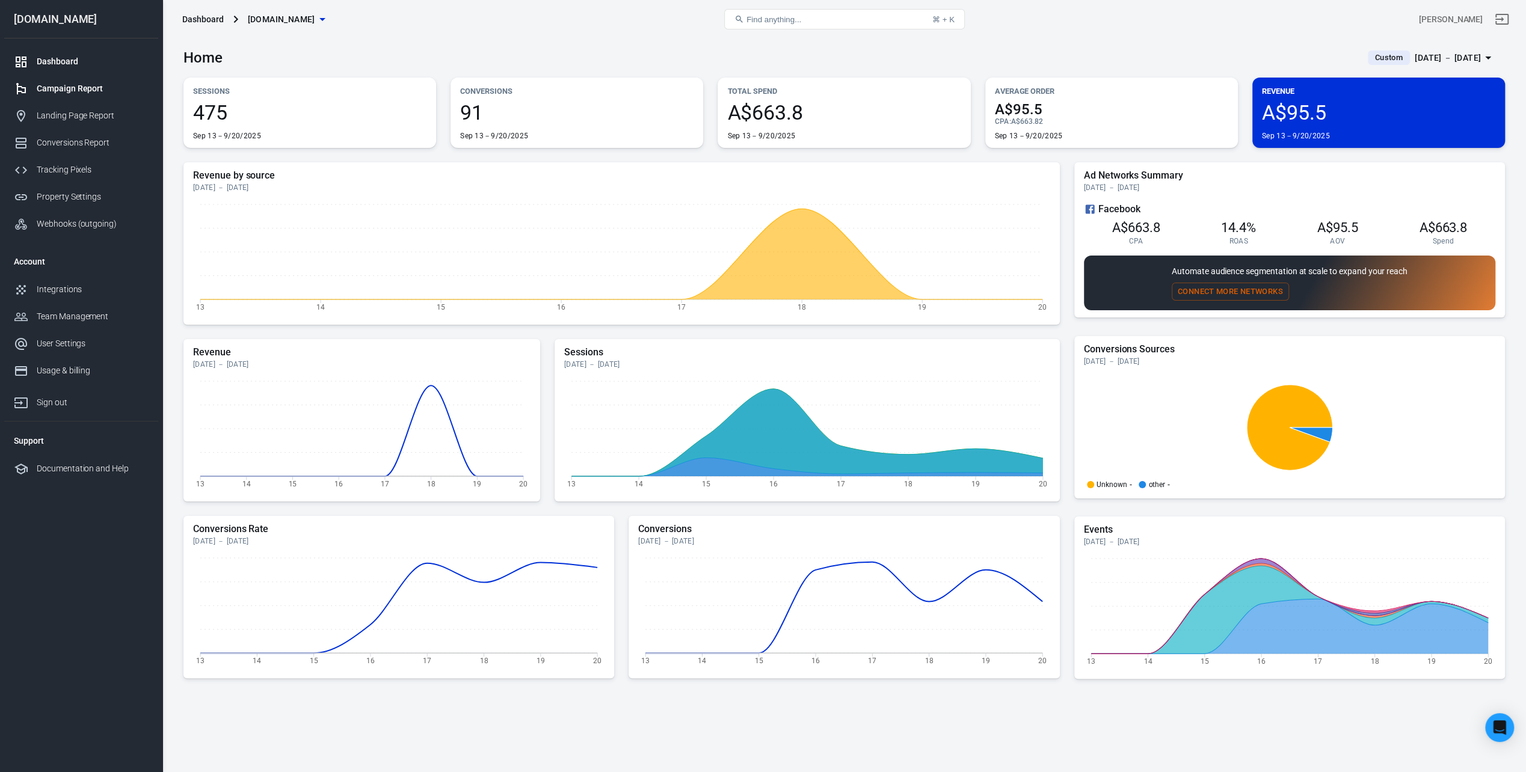 This screenshot has height=772, width=1526. Describe the element at coordinates (93, 224) in the screenshot. I see `div: Webhooks (outgoing)` at that location.